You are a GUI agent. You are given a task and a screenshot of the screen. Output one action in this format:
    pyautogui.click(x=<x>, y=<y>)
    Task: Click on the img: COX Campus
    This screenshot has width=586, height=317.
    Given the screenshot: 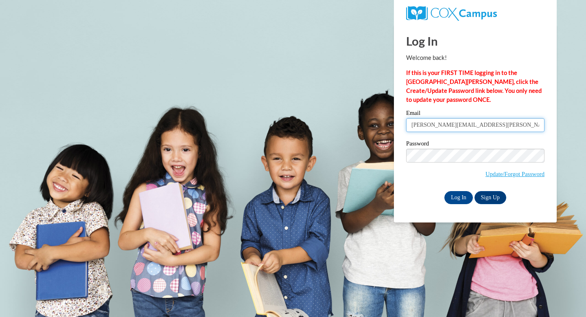 What is the action you would take?
    pyautogui.click(x=452, y=13)
    